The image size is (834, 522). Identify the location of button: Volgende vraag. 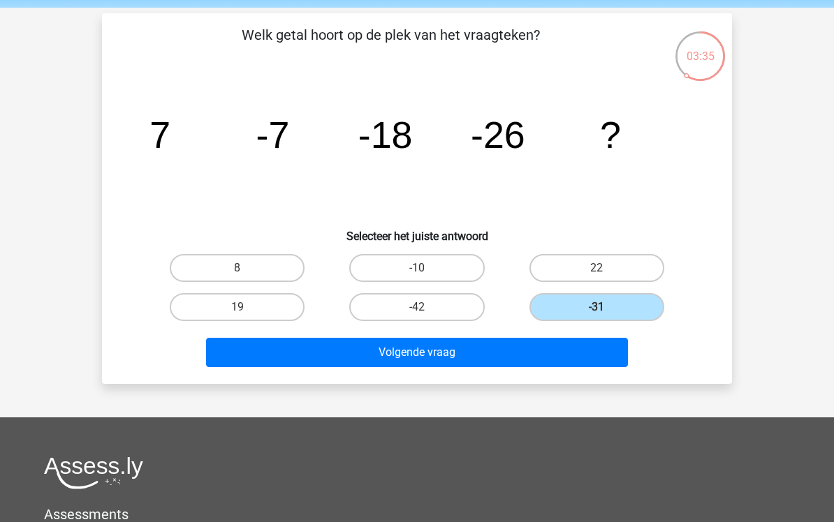
(417, 353).